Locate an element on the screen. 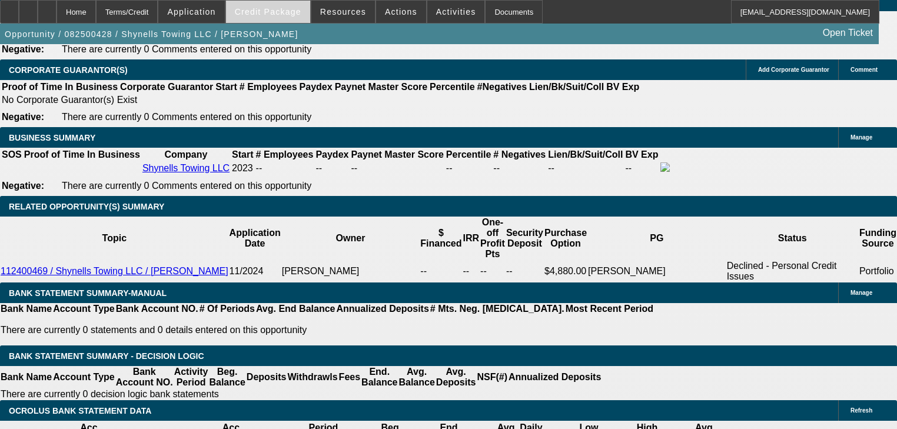  p: There are currently 0 statements and 0 details entered on this opportunity is located at coordinates (327, 330).